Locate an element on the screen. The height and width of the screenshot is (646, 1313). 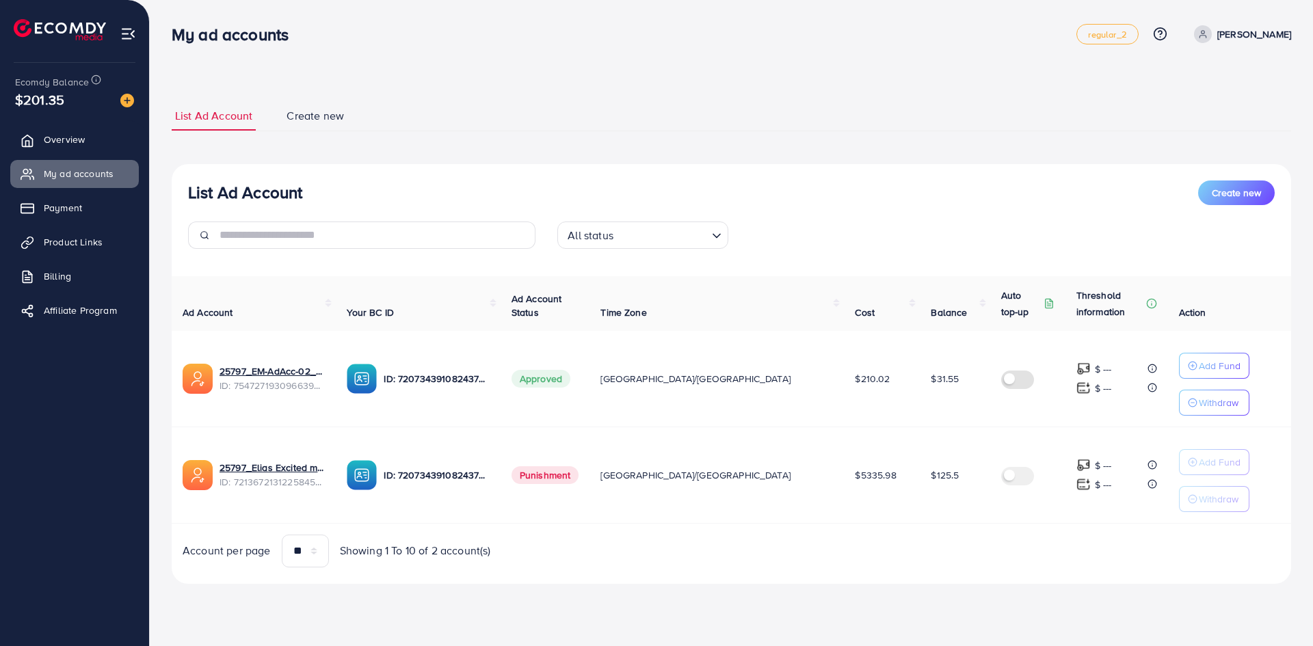
span: Your BC ID is located at coordinates (370, 313).